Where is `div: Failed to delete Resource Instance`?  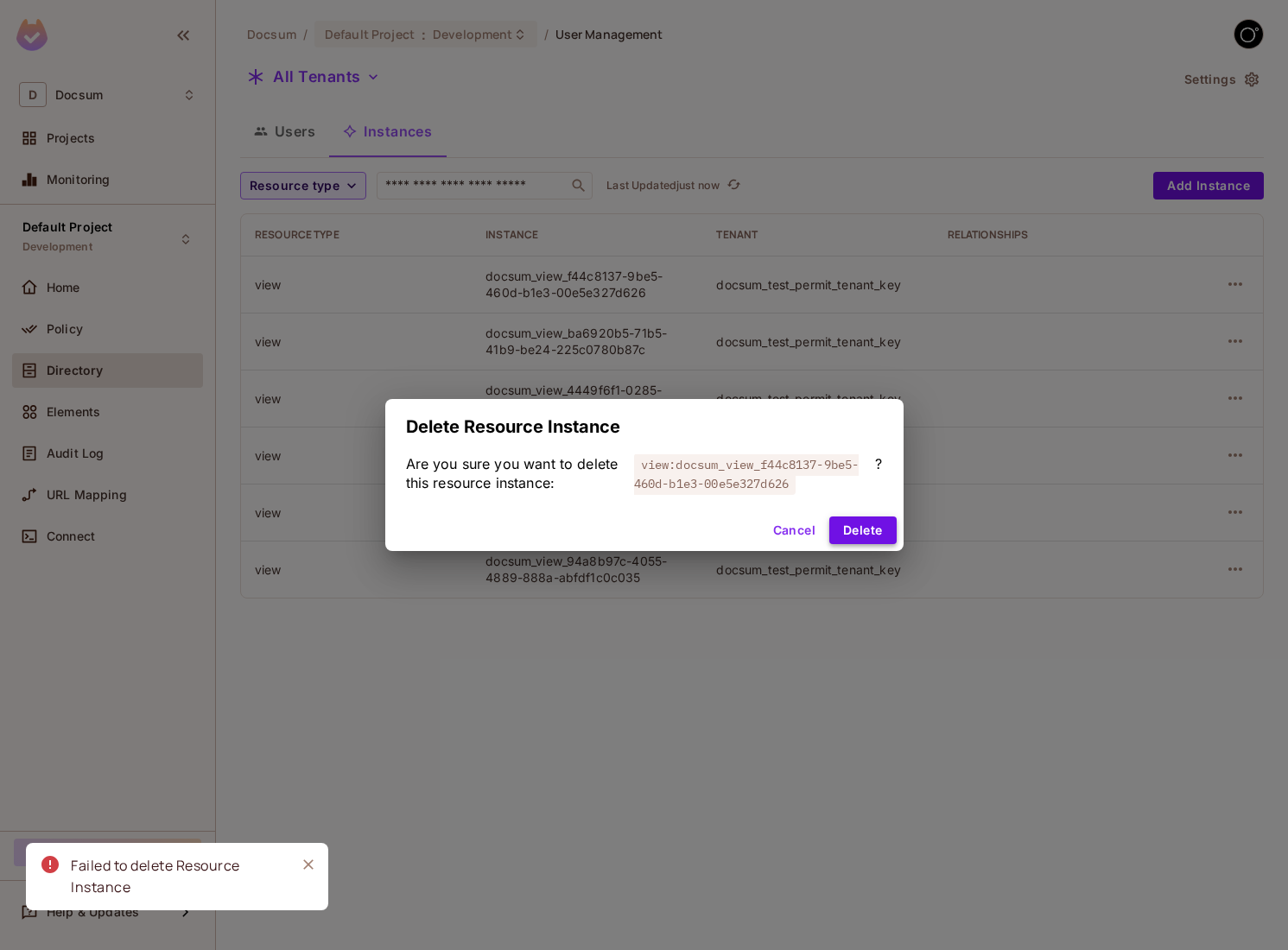 div: Failed to delete Resource Instance is located at coordinates (176, 876).